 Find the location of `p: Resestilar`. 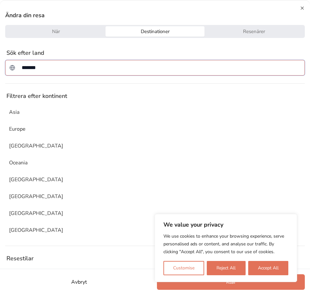

p: Resestilar is located at coordinates (155, 258).